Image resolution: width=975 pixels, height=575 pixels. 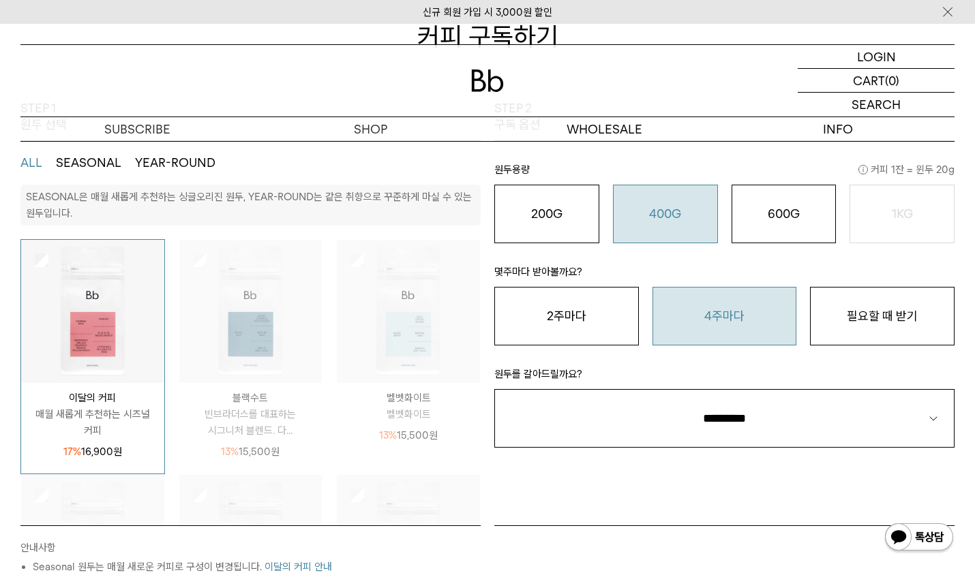 What do you see at coordinates (876, 57) in the screenshot?
I see `a: LOGIN` at bounding box center [876, 57].